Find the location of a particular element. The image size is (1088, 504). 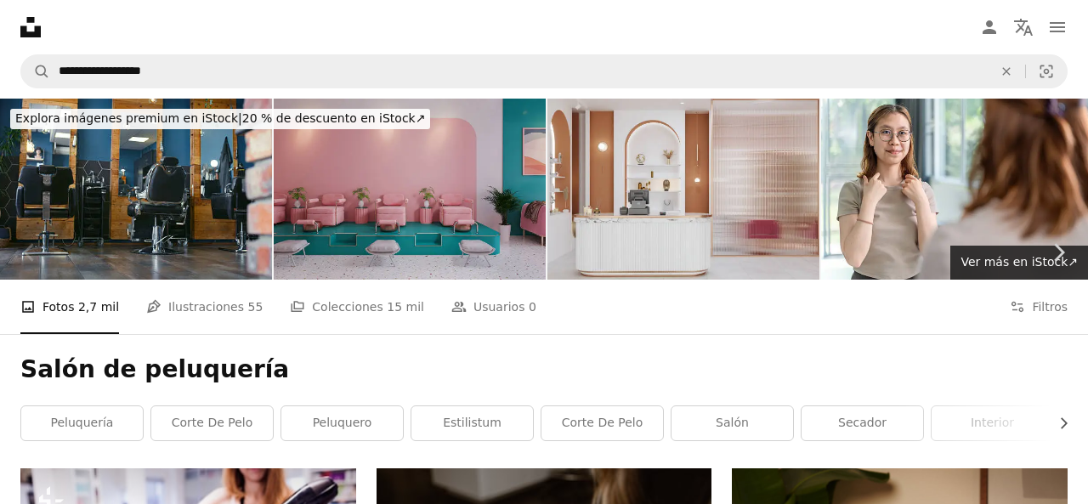

button: Buscar en Unsplash is located at coordinates (36, 71).